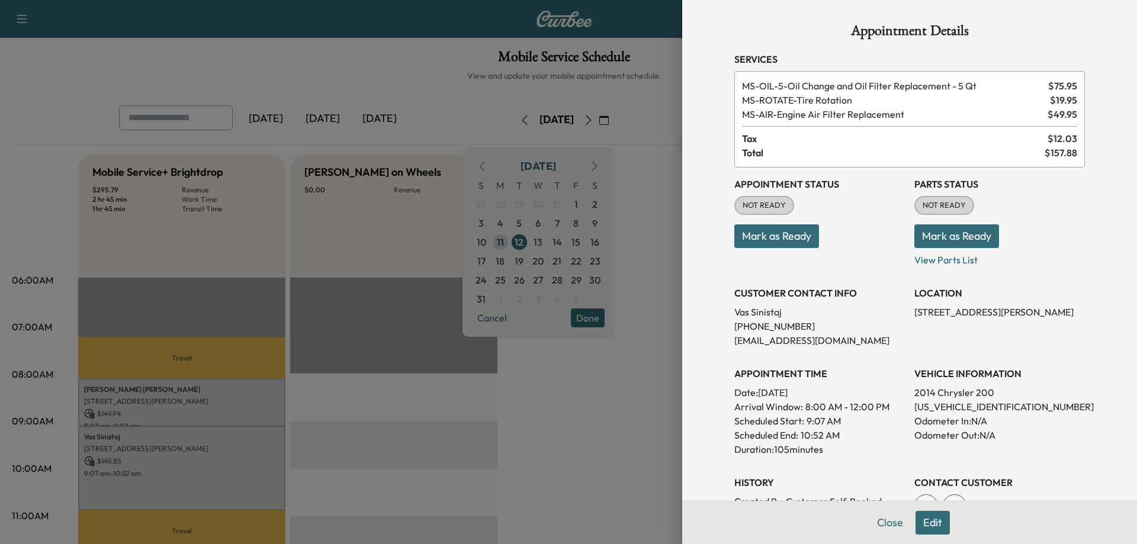 The image size is (1137, 544). Describe the element at coordinates (999, 393) in the screenshot. I see `p: 2014 Chrysler 200` at that location.